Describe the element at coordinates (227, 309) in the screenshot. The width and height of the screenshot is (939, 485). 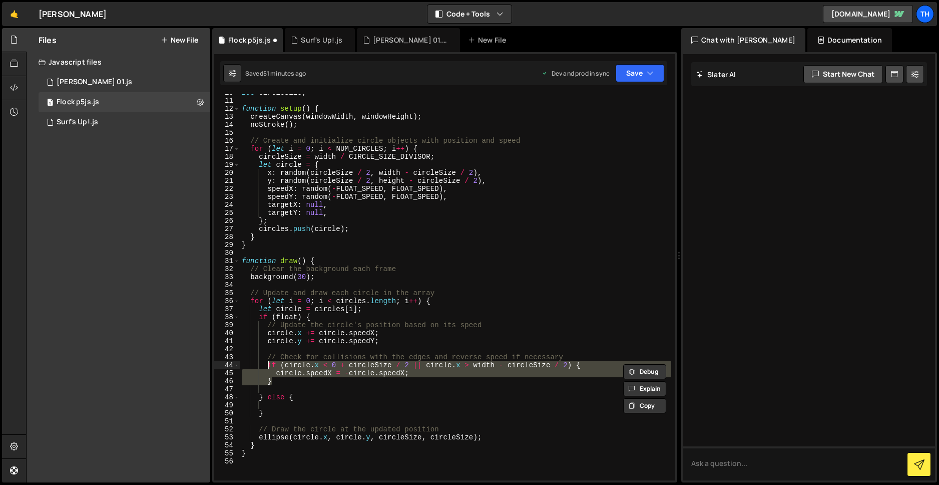
I see `div: 37` at that location.